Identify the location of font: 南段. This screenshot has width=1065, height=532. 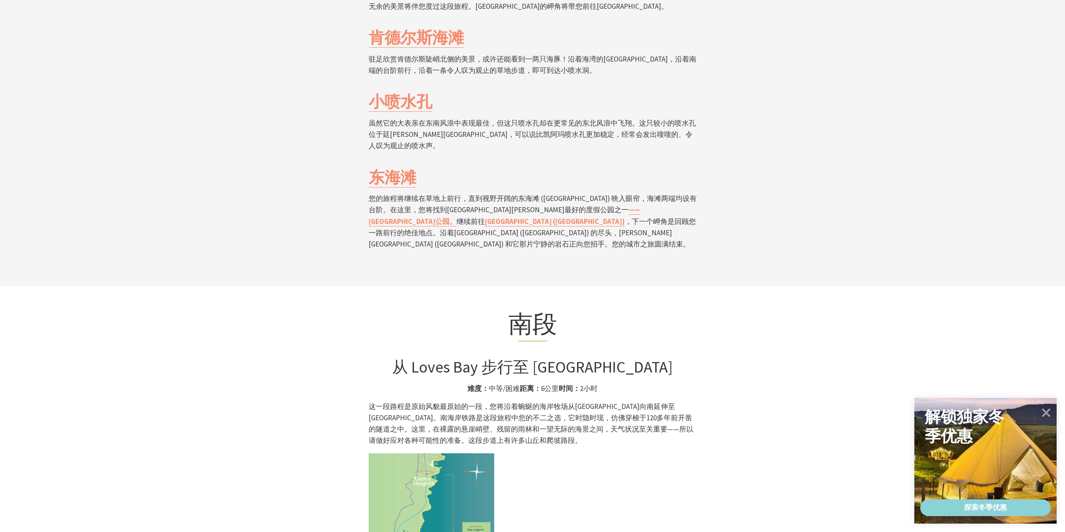
(533, 323).